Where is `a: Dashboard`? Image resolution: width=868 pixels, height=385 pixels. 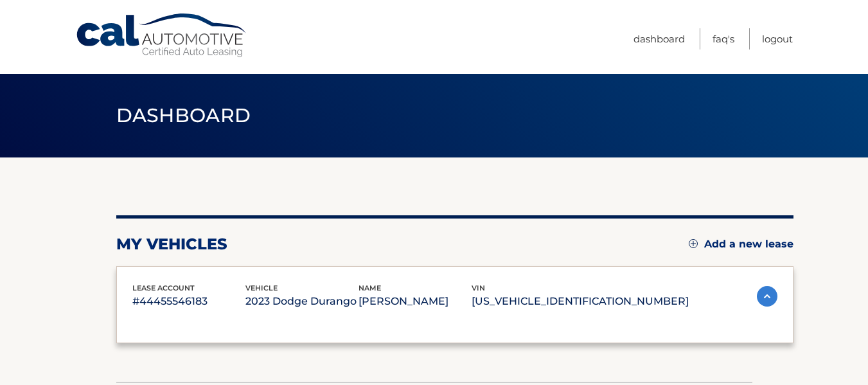
a: Dashboard is located at coordinates (659, 39).